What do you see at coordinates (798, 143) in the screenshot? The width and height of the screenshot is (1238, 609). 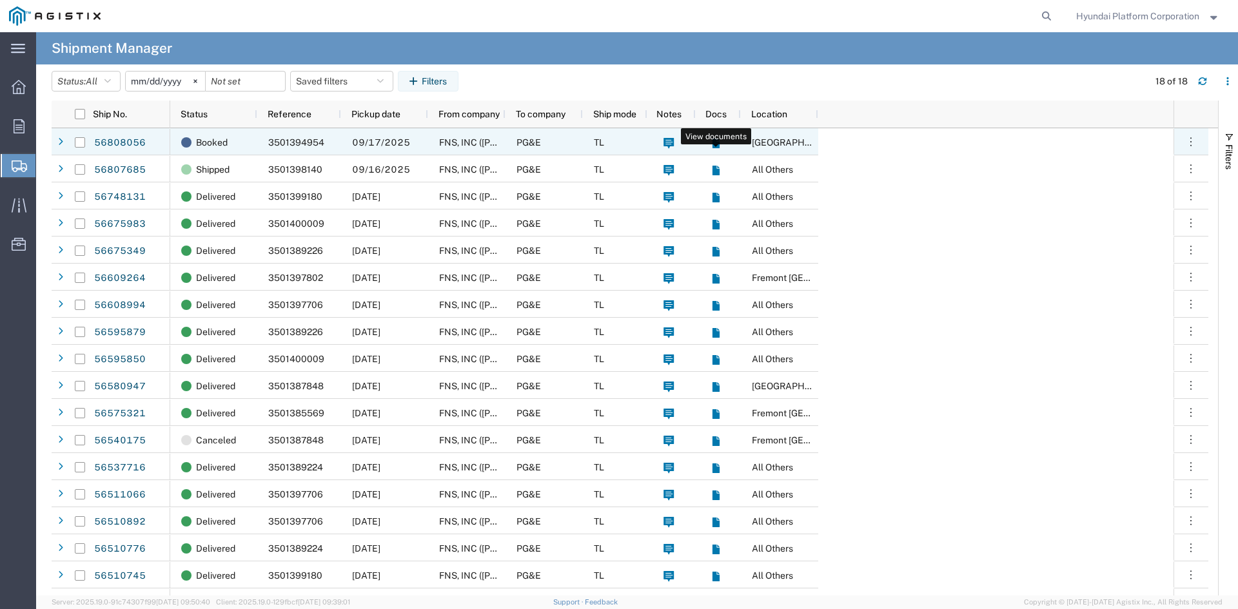 I see `span: Fresno DC` at bounding box center [798, 143].